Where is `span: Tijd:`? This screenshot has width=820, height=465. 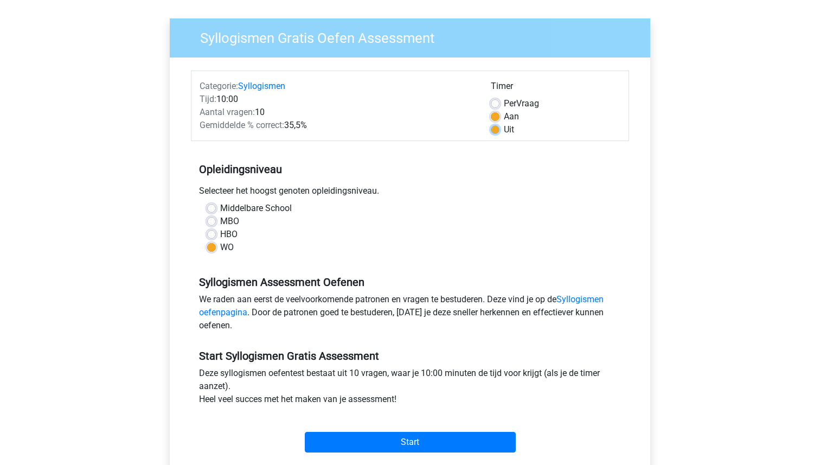 span: Tijd: is located at coordinates (208, 99).